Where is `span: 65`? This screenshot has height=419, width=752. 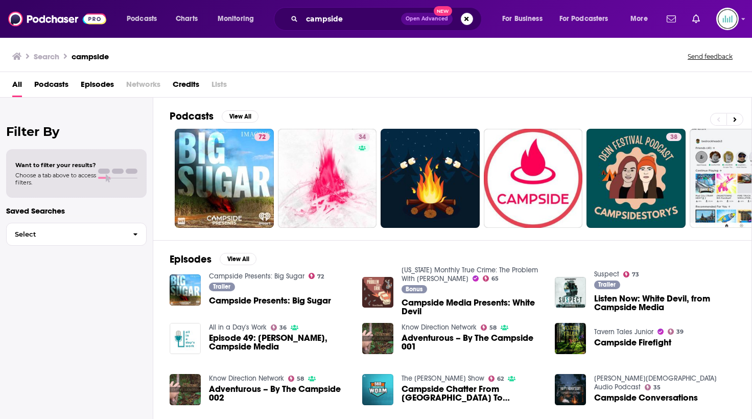
span: 65 is located at coordinates (495, 278).